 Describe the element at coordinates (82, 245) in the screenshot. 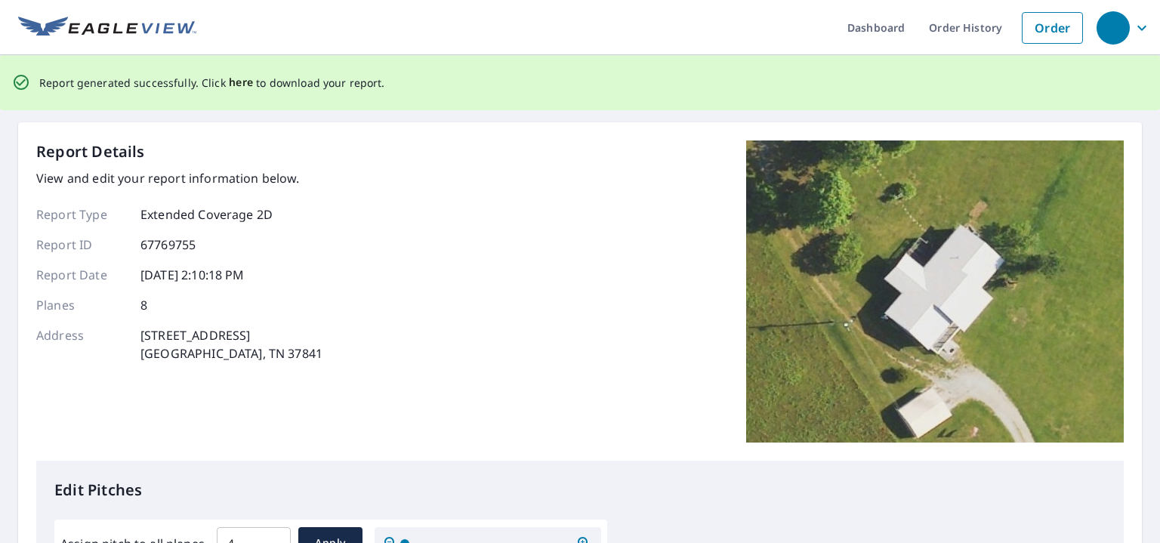

I see `p: Report ID` at that location.